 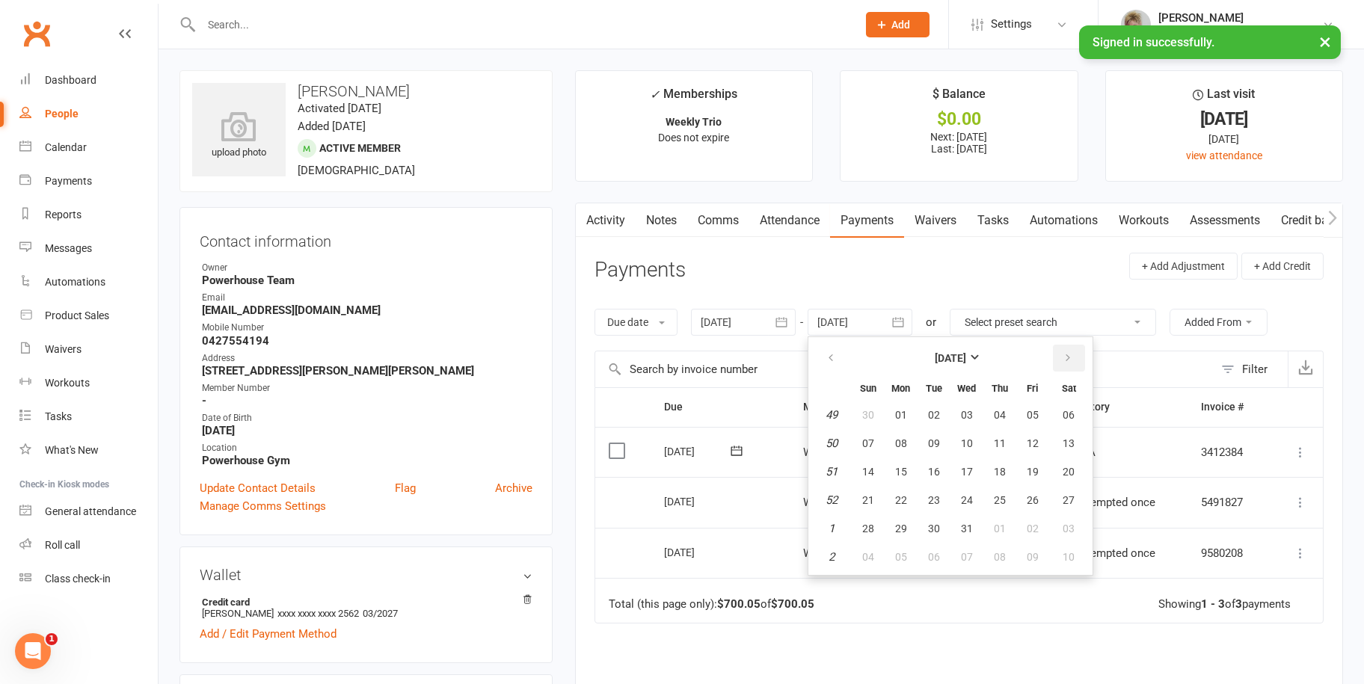 What do you see at coordinates (967, 500) in the screenshot?
I see `span: 24` at bounding box center [967, 500].